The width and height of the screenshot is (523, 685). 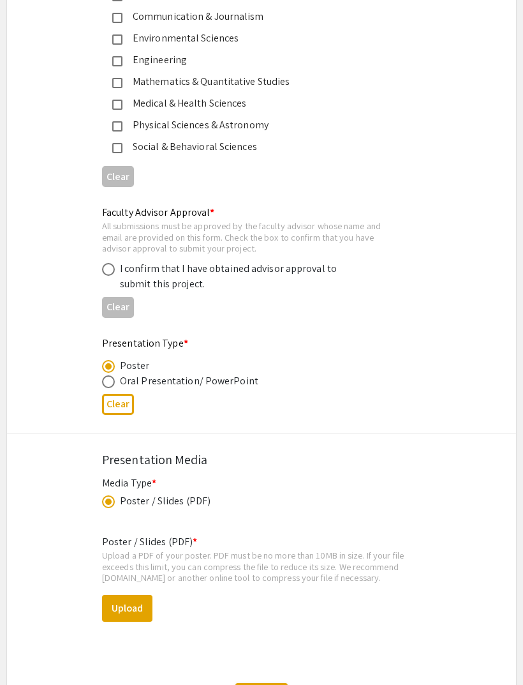 What do you see at coordinates (257, 39) in the screenshot?
I see `div: Environmental Sciences` at bounding box center [257, 39].